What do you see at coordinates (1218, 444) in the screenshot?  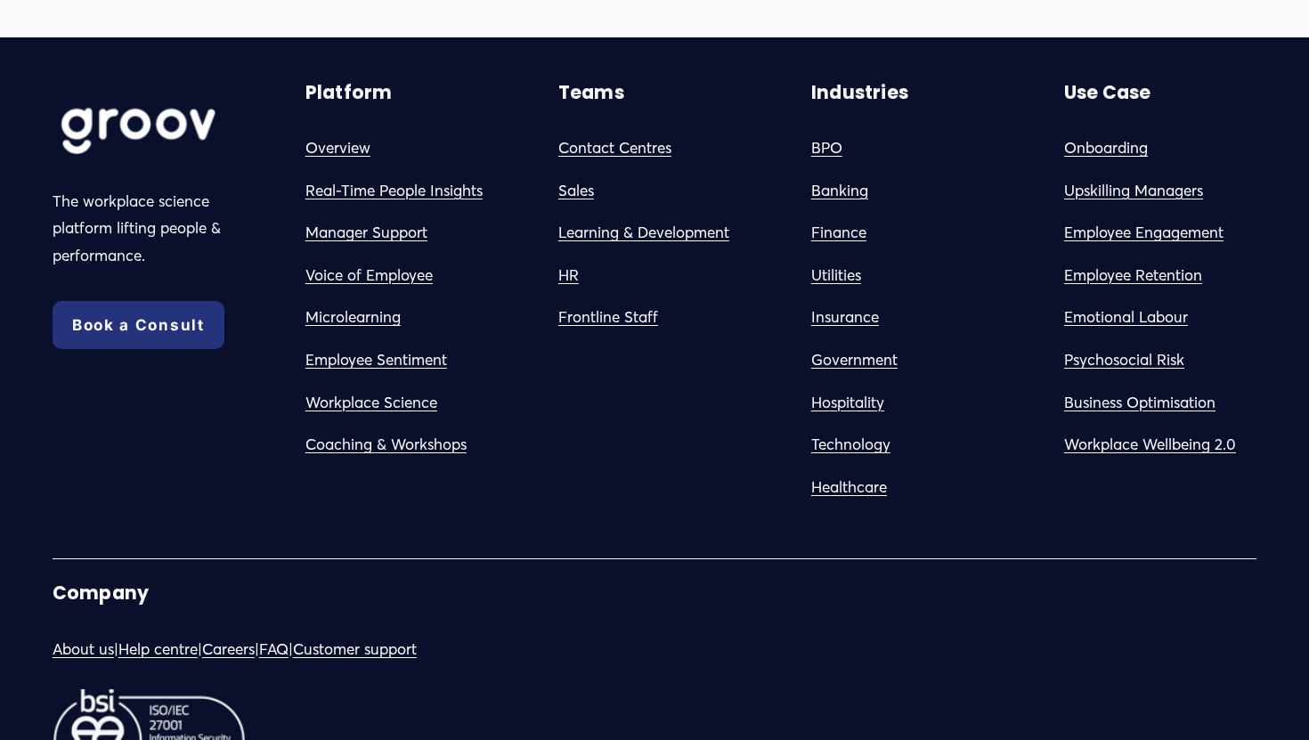 I see `a: g 2.0` at bounding box center [1218, 444].